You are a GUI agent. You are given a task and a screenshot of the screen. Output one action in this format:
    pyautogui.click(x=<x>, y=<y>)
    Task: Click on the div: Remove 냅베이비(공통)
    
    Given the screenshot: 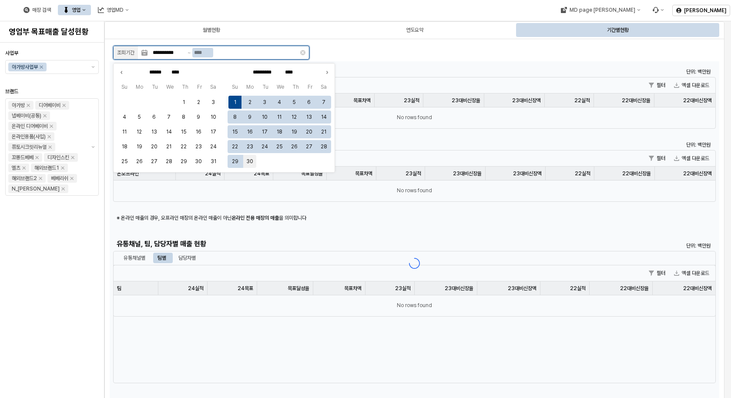 What is the action you would take?
    pyautogui.click(x=45, y=116)
    